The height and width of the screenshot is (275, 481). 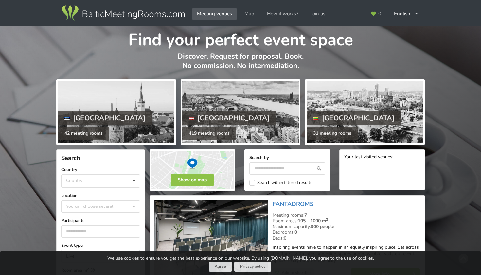 What do you see at coordinates (100, 220) in the screenshot?
I see `label: Participants` at bounding box center [100, 220].